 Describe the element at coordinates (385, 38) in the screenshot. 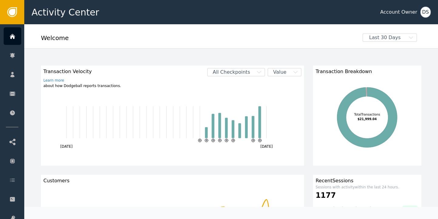

I see `span: Last 30 Days` at that location.